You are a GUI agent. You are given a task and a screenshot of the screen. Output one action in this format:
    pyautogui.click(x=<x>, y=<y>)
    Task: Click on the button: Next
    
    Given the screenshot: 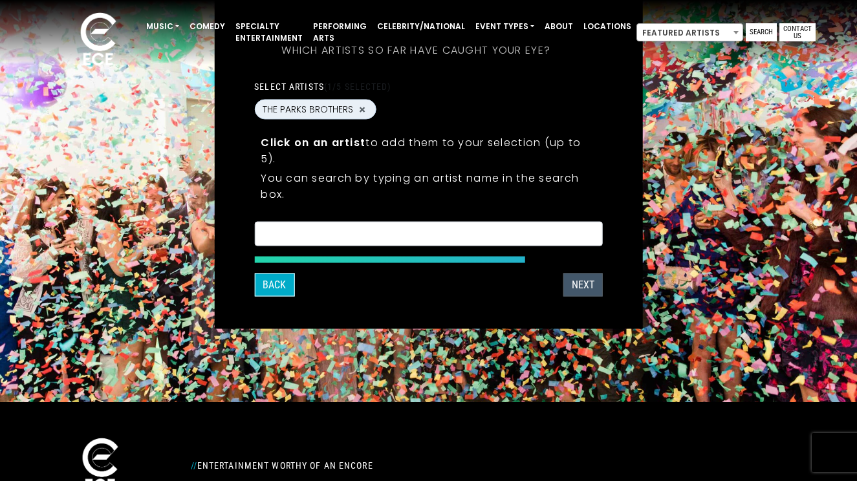 What is the action you would take?
    pyautogui.click(x=583, y=285)
    